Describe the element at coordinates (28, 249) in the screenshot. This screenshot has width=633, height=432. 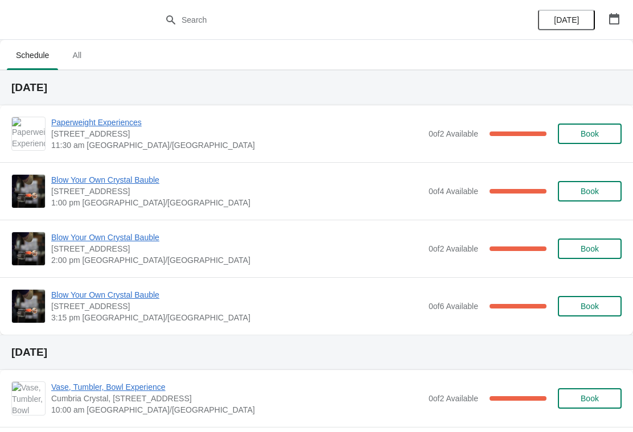
I see `img: Blow Your Own Crystal Bauble | Cumbria Crystal, Canal Street, Ulverston LA12 7LB, UK | 2:00 pm Eu...` at that location.